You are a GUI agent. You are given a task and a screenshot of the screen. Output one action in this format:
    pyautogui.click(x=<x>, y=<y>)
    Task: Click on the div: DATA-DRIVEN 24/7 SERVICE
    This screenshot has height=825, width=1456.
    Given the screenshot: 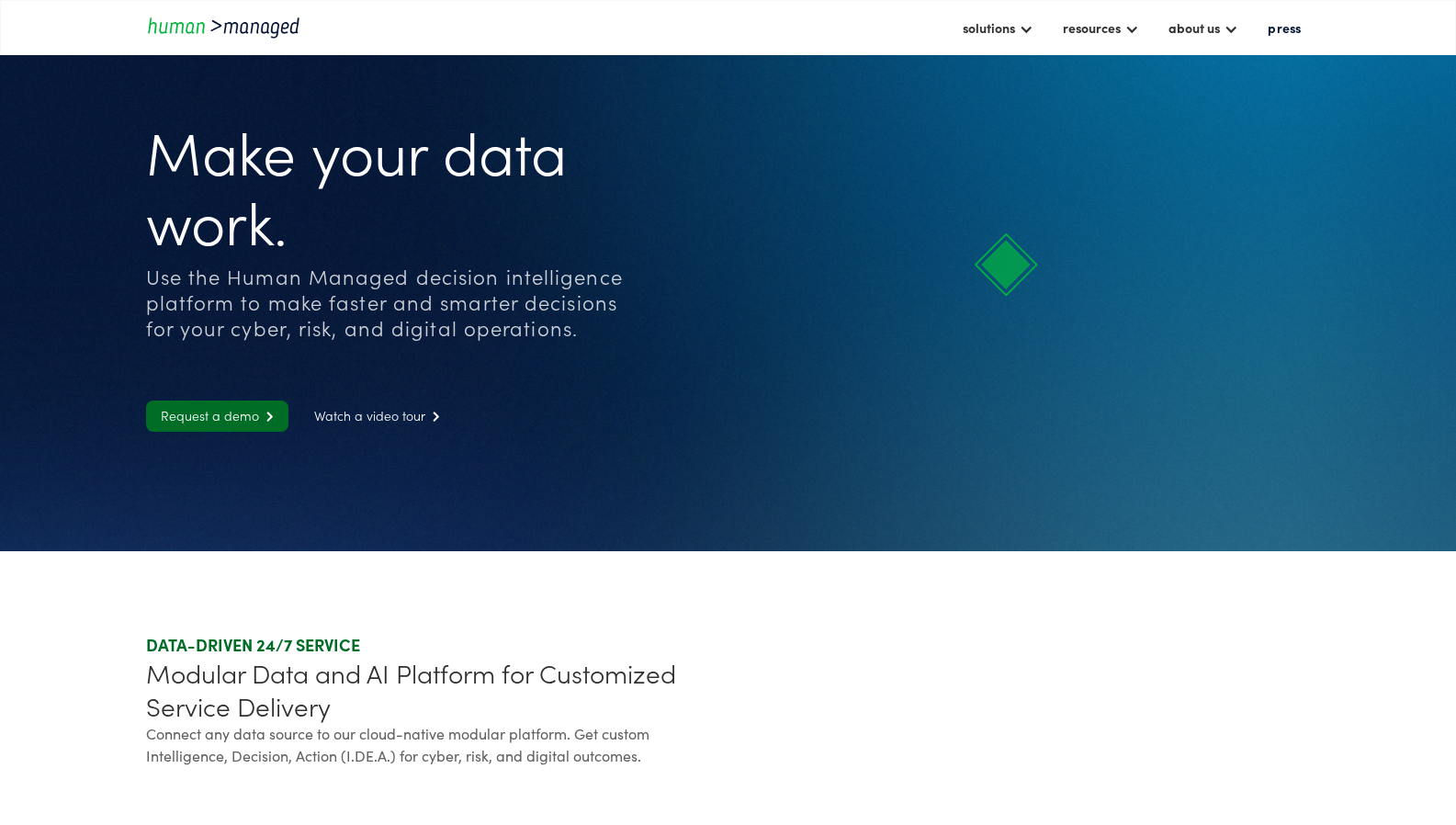 What is the action you would take?
    pyautogui.click(x=434, y=645)
    